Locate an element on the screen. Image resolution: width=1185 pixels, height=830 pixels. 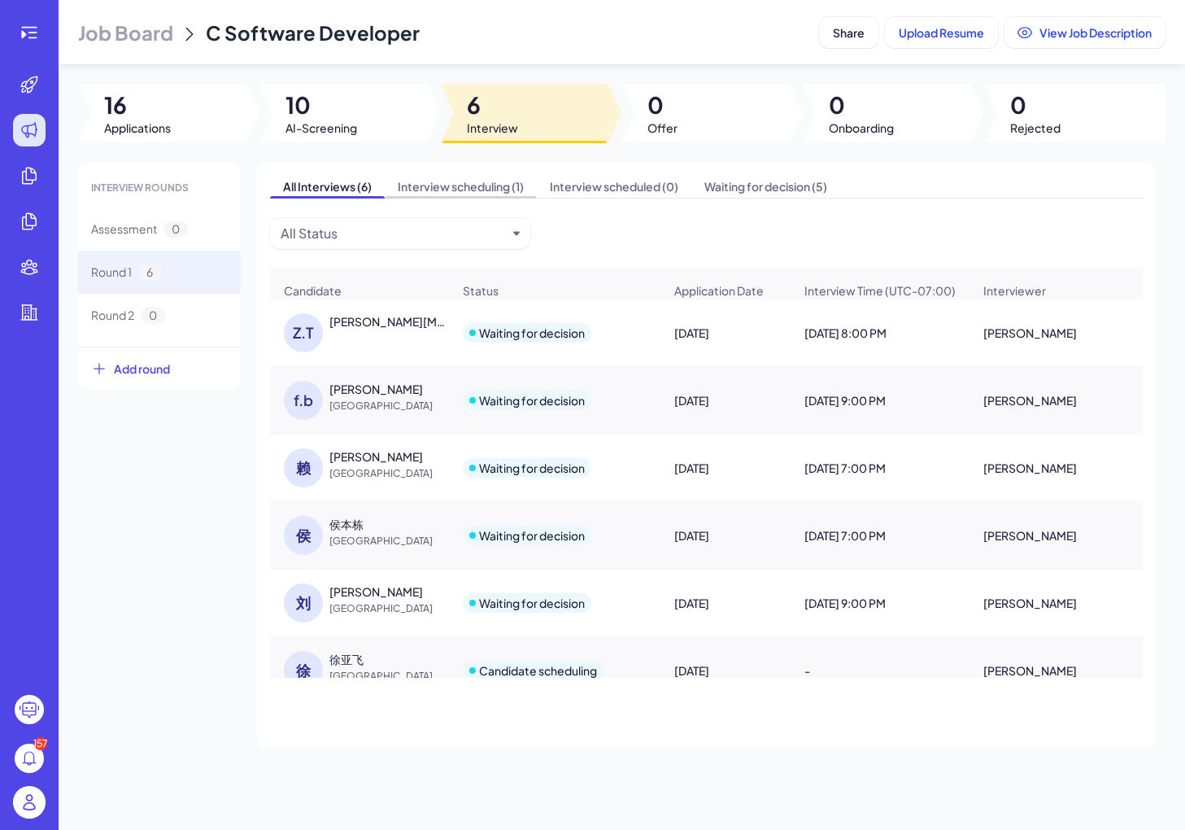
span: Assessment is located at coordinates (124, 229).